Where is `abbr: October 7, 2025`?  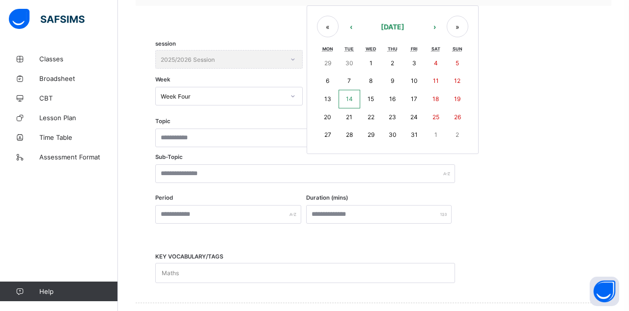 abbr: October 7, 2025 is located at coordinates (349, 81).